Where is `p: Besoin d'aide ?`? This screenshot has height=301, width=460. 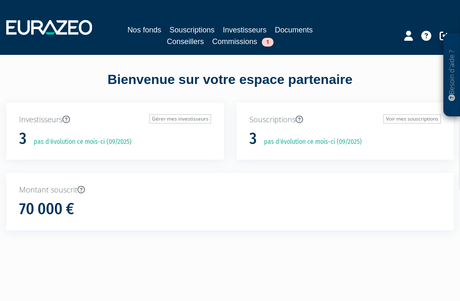 p: Besoin d'aide ? is located at coordinates (452, 75).